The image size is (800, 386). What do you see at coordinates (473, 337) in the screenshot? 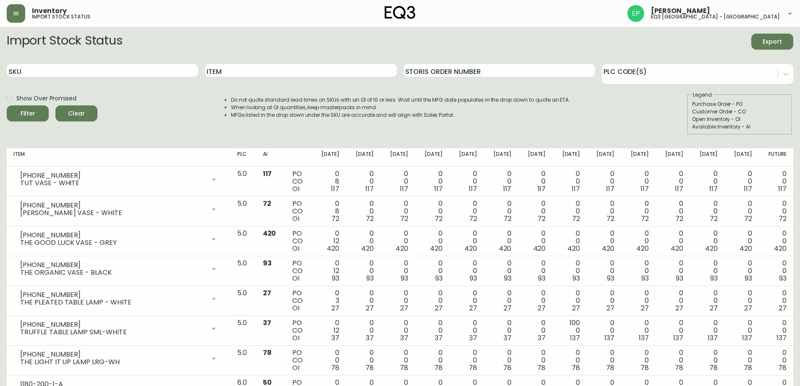
I see `span: 37` at bounding box center [473, 337].